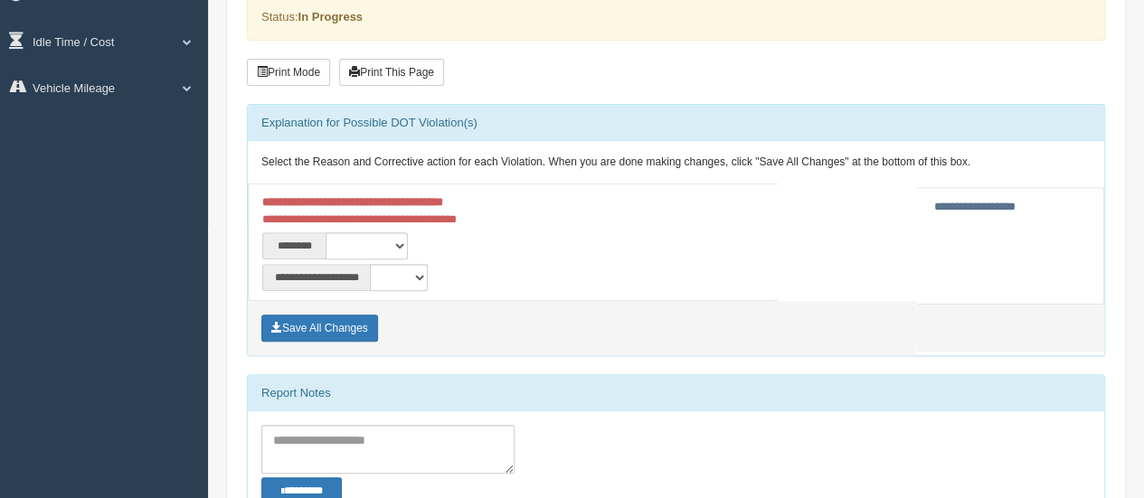  What do you see at coordinates (330, 16) in the screenshot?
I see `strong: In Progress` at bounding box center [330, 16].